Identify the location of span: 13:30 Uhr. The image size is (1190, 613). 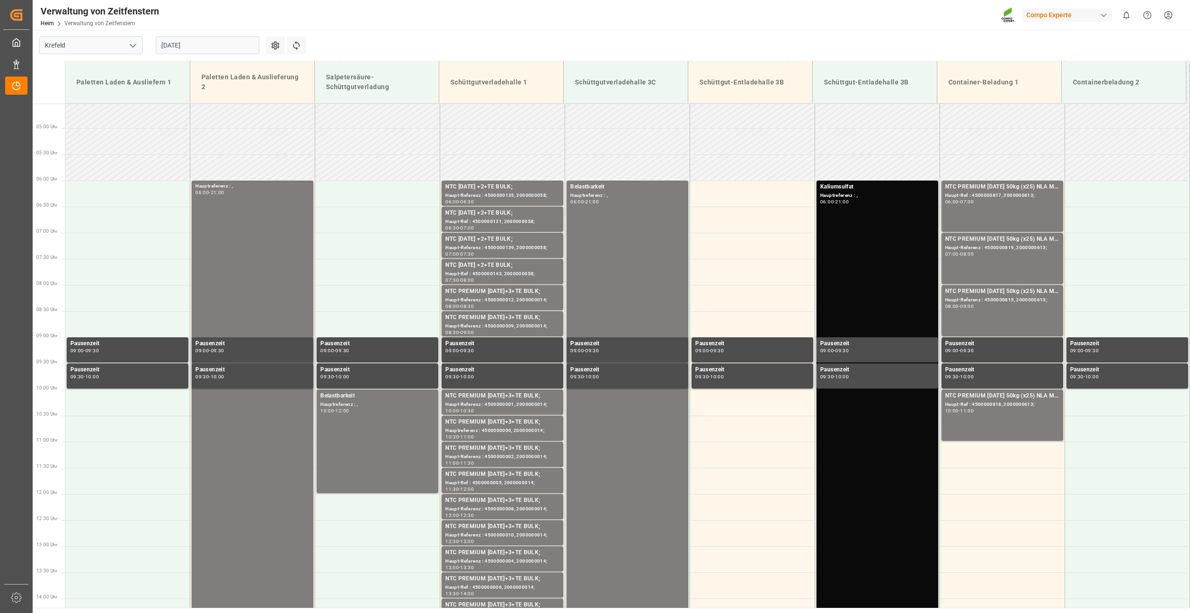
(47, 570).